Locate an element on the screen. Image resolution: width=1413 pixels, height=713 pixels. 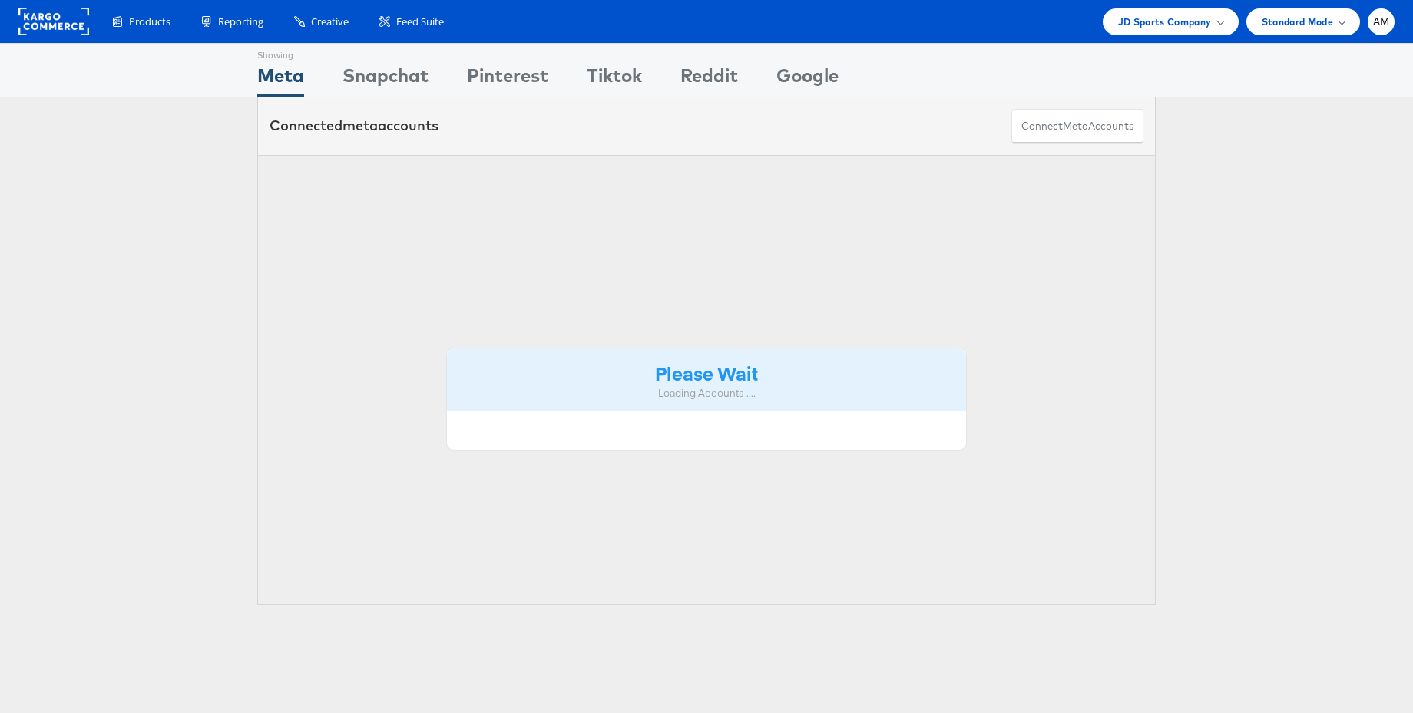
button: ConnectmetaAccounts is located at coordinates (1077, 126).